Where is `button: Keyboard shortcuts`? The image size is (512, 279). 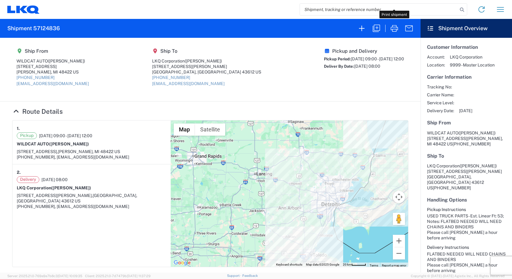
button: Keyboard shortcuts is located at coordinates (289, 264).